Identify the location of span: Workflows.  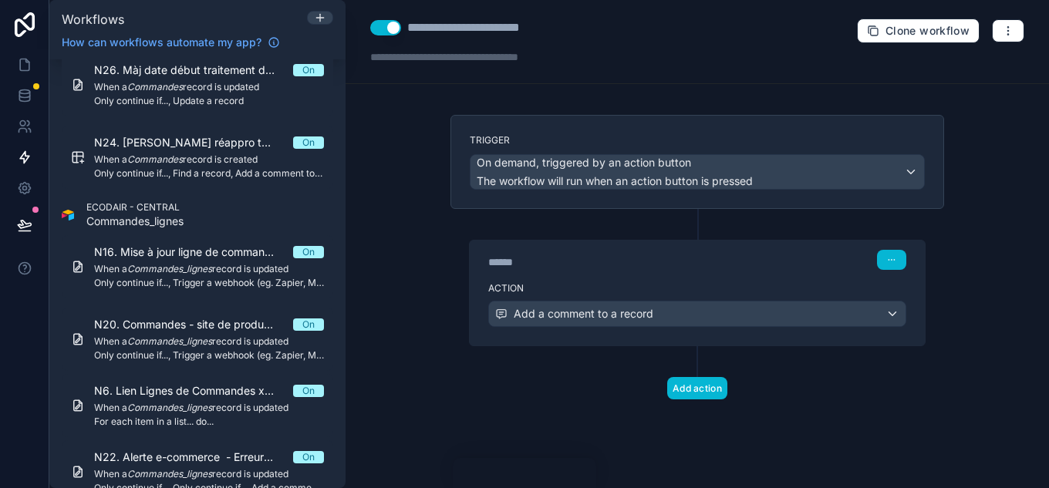
(93, 19).